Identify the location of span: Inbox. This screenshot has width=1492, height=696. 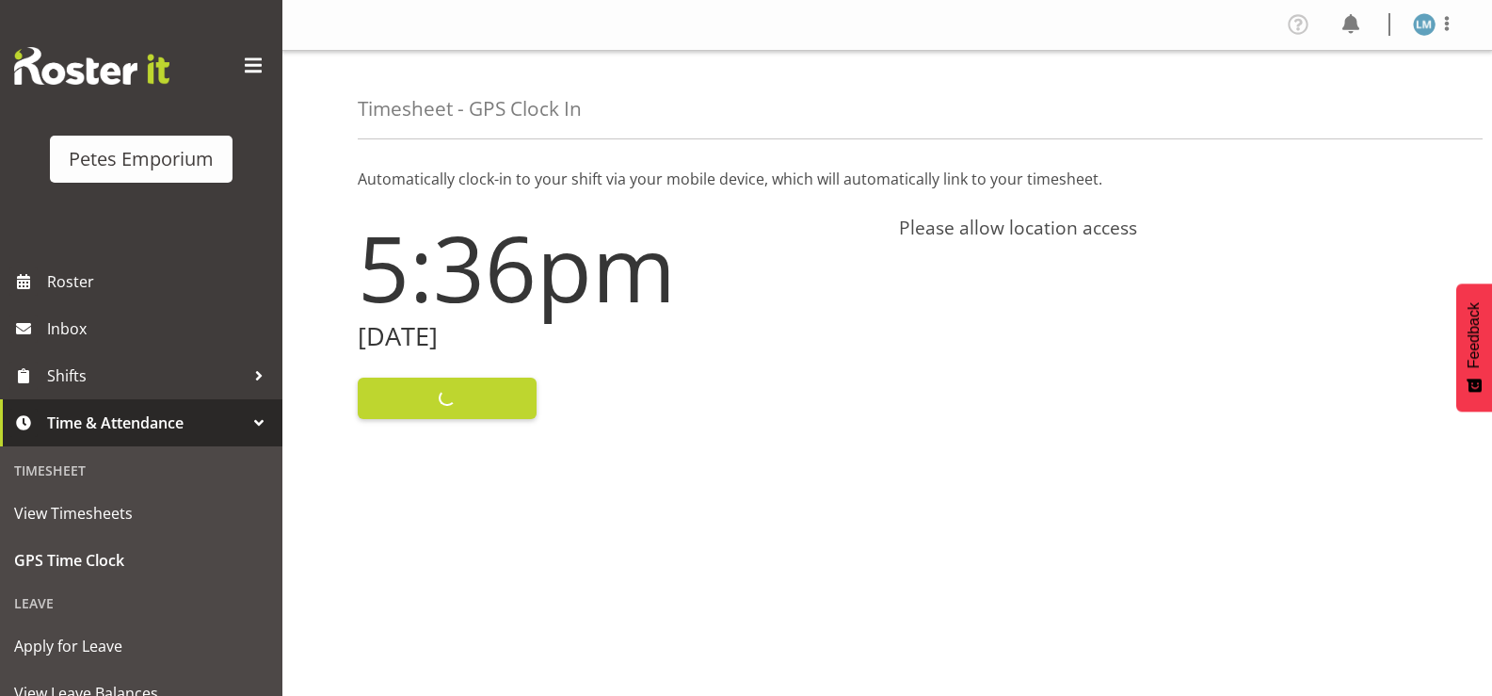
(160, 329).